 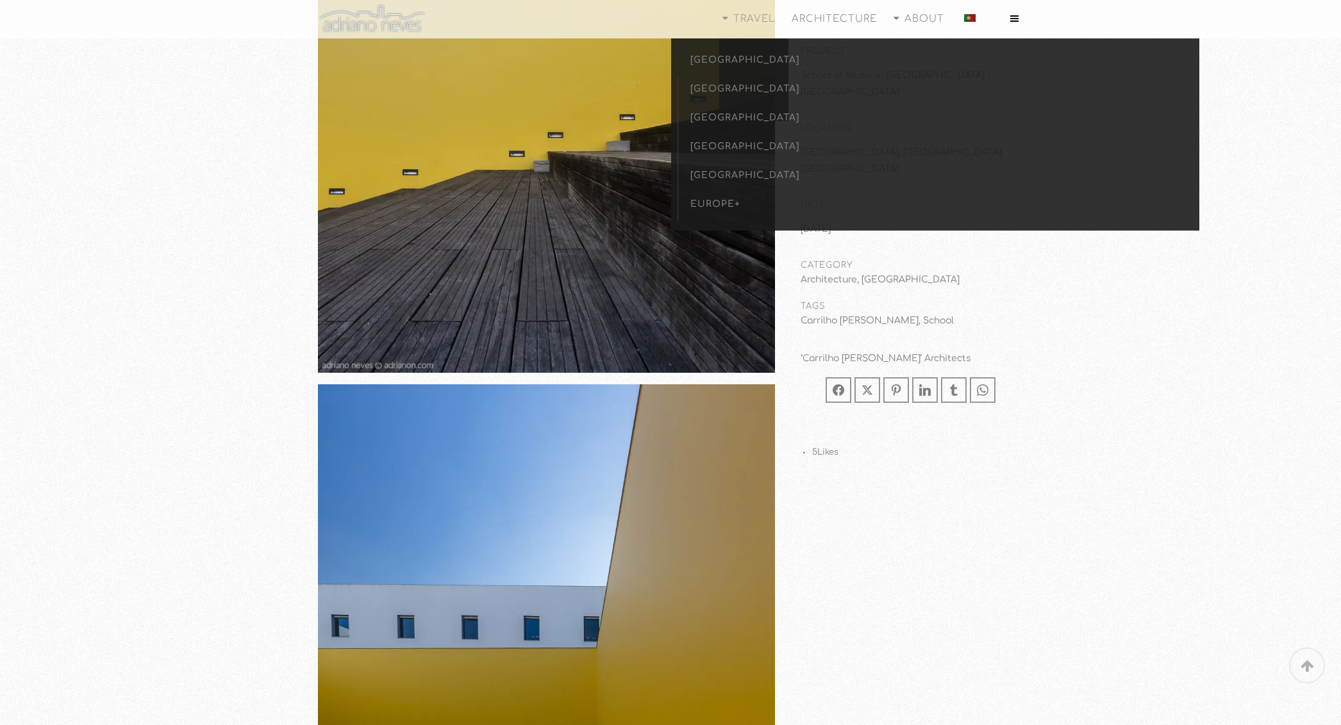 I want to click on span: Likes, so click(x=827, y=452).